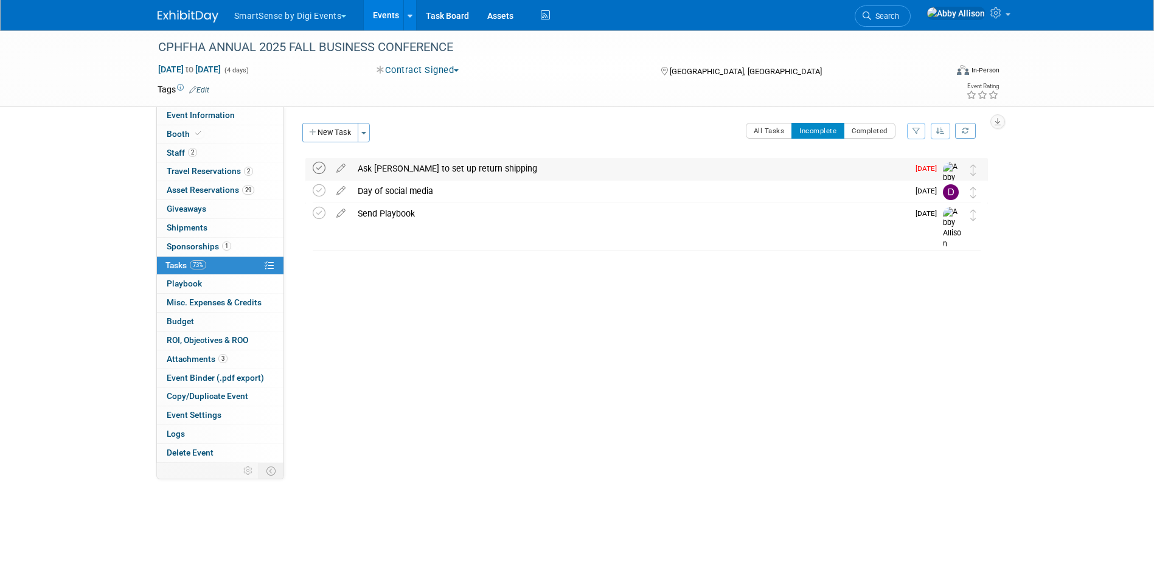  What do you see at coordinates (220, 341) in the screenshot?
I see `a: ROI, Objectives & ROO` at bounding box center [220, 341].